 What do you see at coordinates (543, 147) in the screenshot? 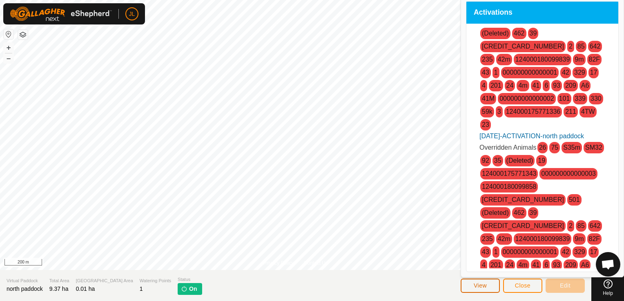
I see `a: 26` at bounding box center [543, 147].